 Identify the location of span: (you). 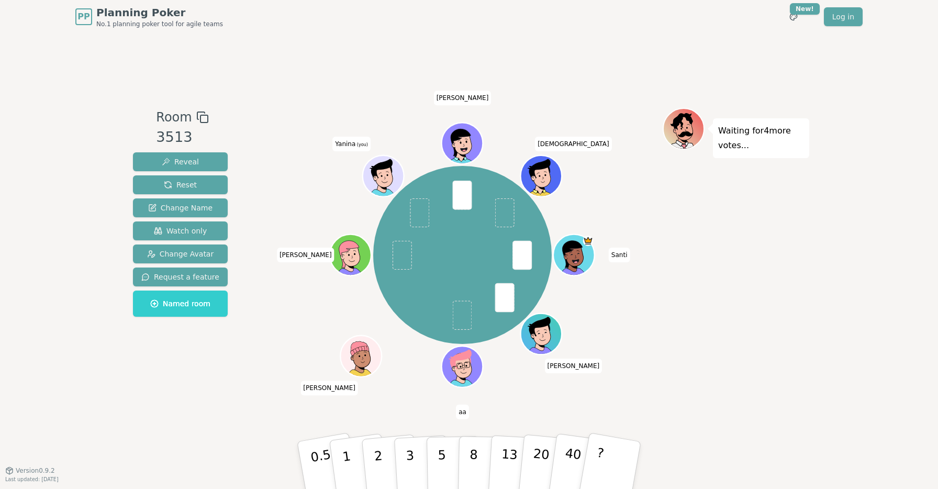
(362, 144).